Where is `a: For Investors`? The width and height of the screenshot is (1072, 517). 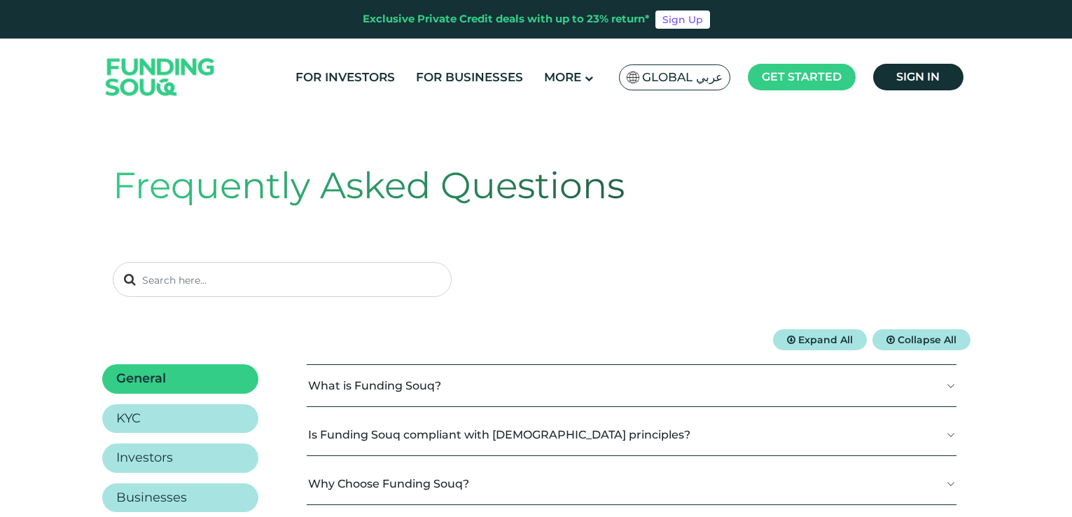
a: For Investors is located at coordinates (345, 77).